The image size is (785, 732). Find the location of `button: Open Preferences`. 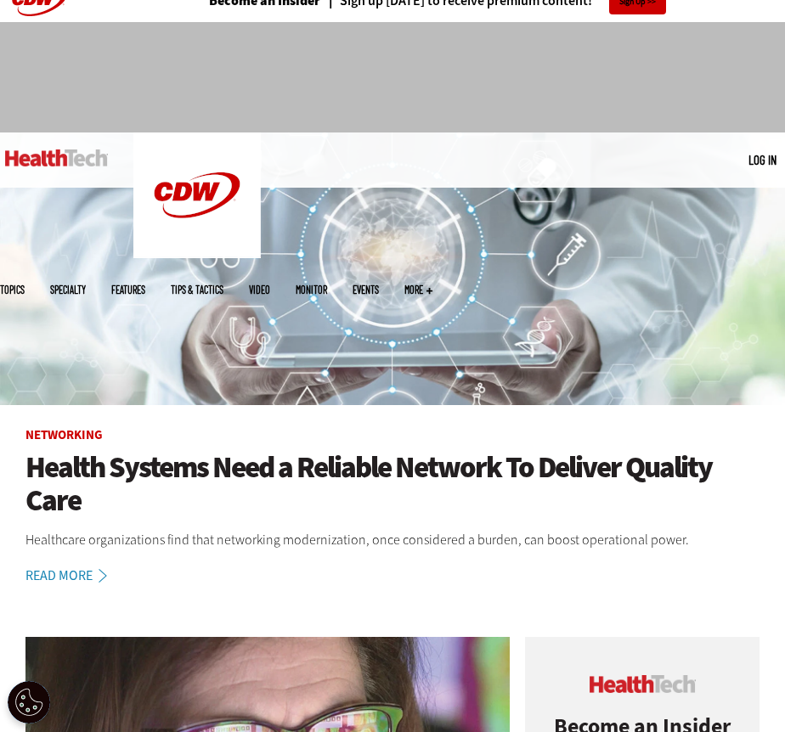

button: Open Preferences is located at coordinates (29, 703).